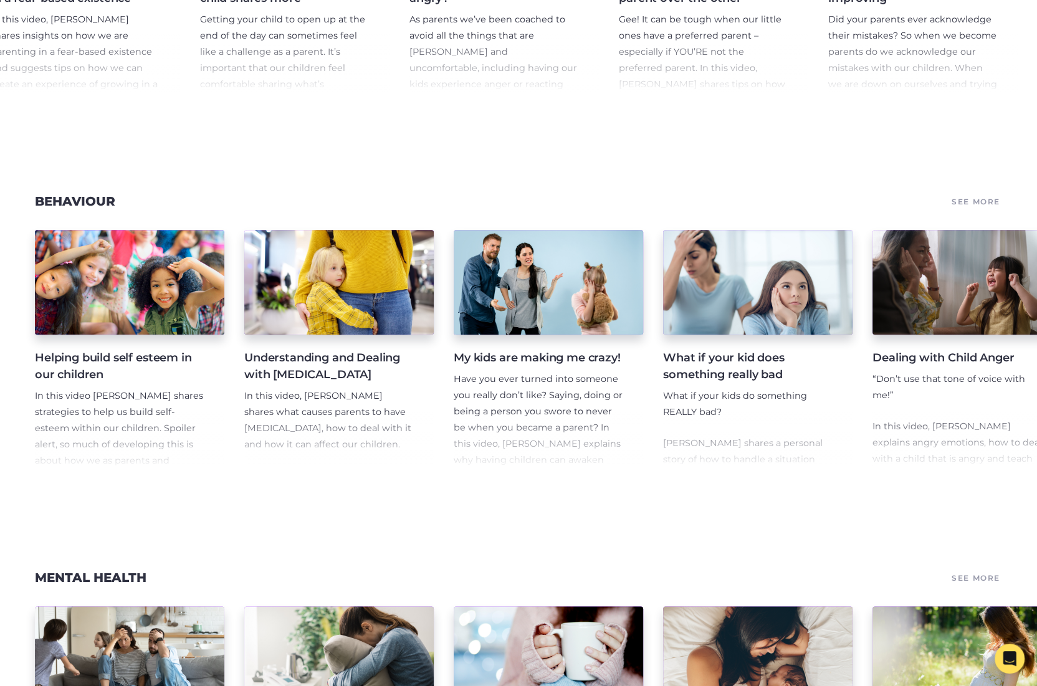 The height and width of the screenshot is (686, 1037). I want to click on div: Open Intercom Messenger, so click(1009, 659).